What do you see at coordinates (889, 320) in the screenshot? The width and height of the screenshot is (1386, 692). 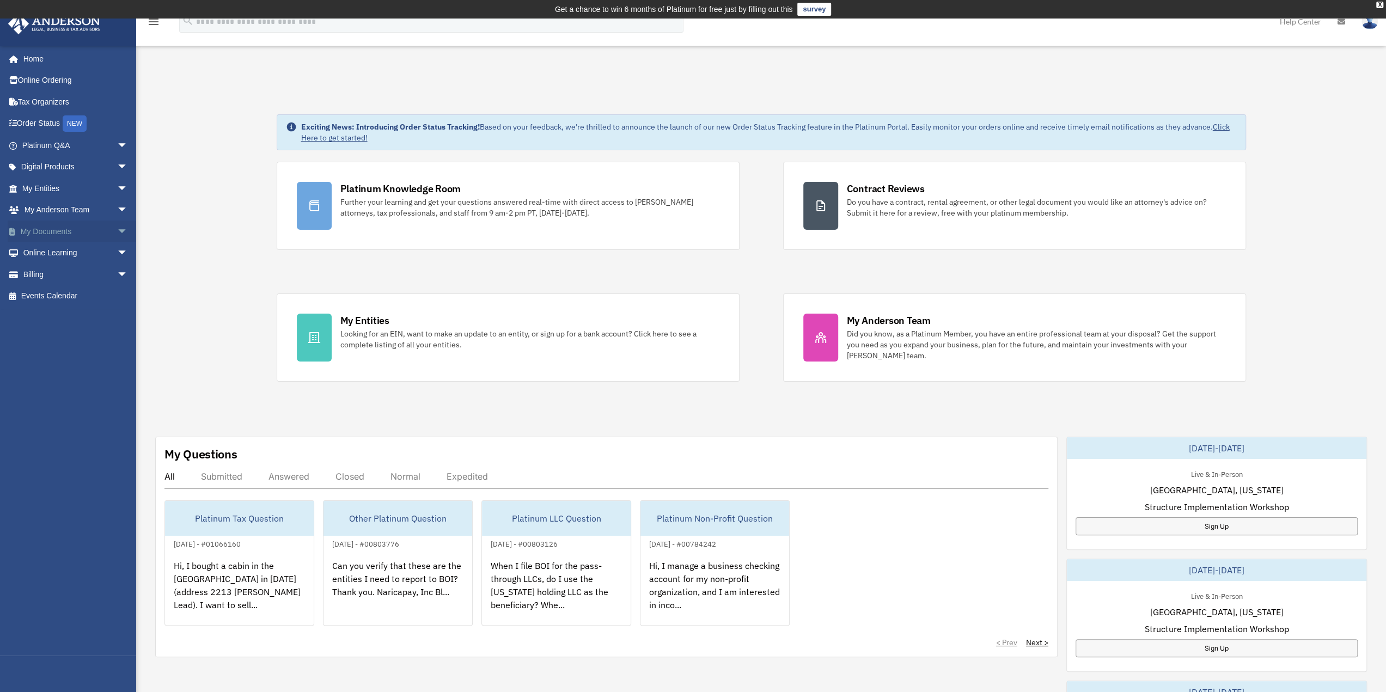 I see `div: My Anderson Team` at bounding box center [889, 320].